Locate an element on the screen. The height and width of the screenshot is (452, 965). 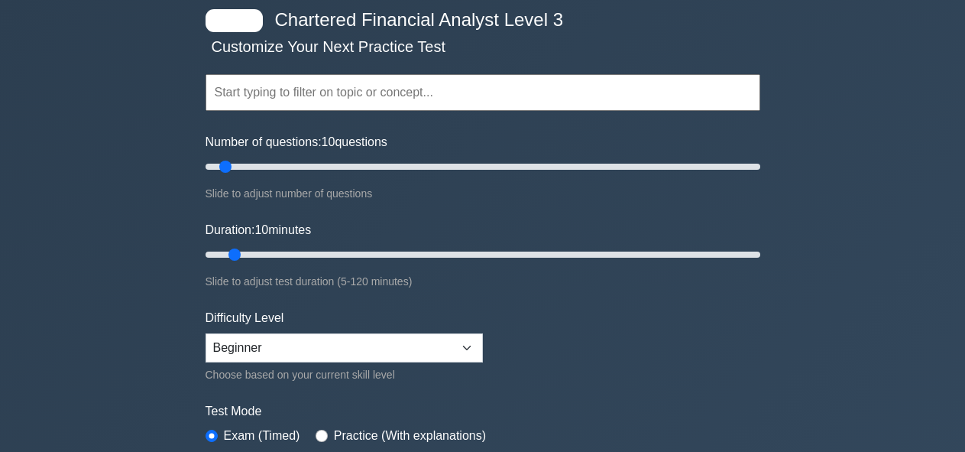
h4: Chartered Financial Analyst Level 3 is located at coordinates (477, 20).